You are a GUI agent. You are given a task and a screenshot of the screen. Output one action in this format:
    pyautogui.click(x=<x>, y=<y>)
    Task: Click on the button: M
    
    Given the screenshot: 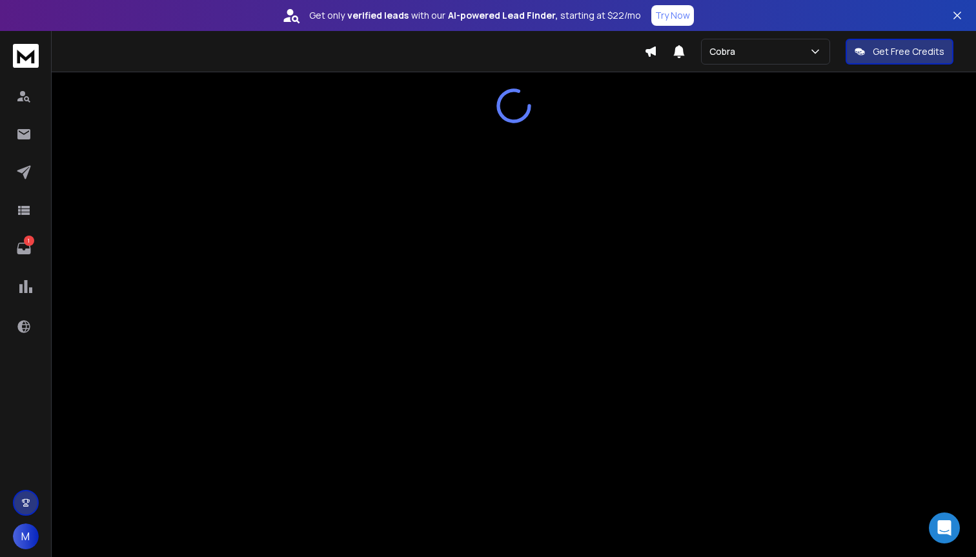 What is the action you would take?
    pyautogui.click(x=26, y=536)
    